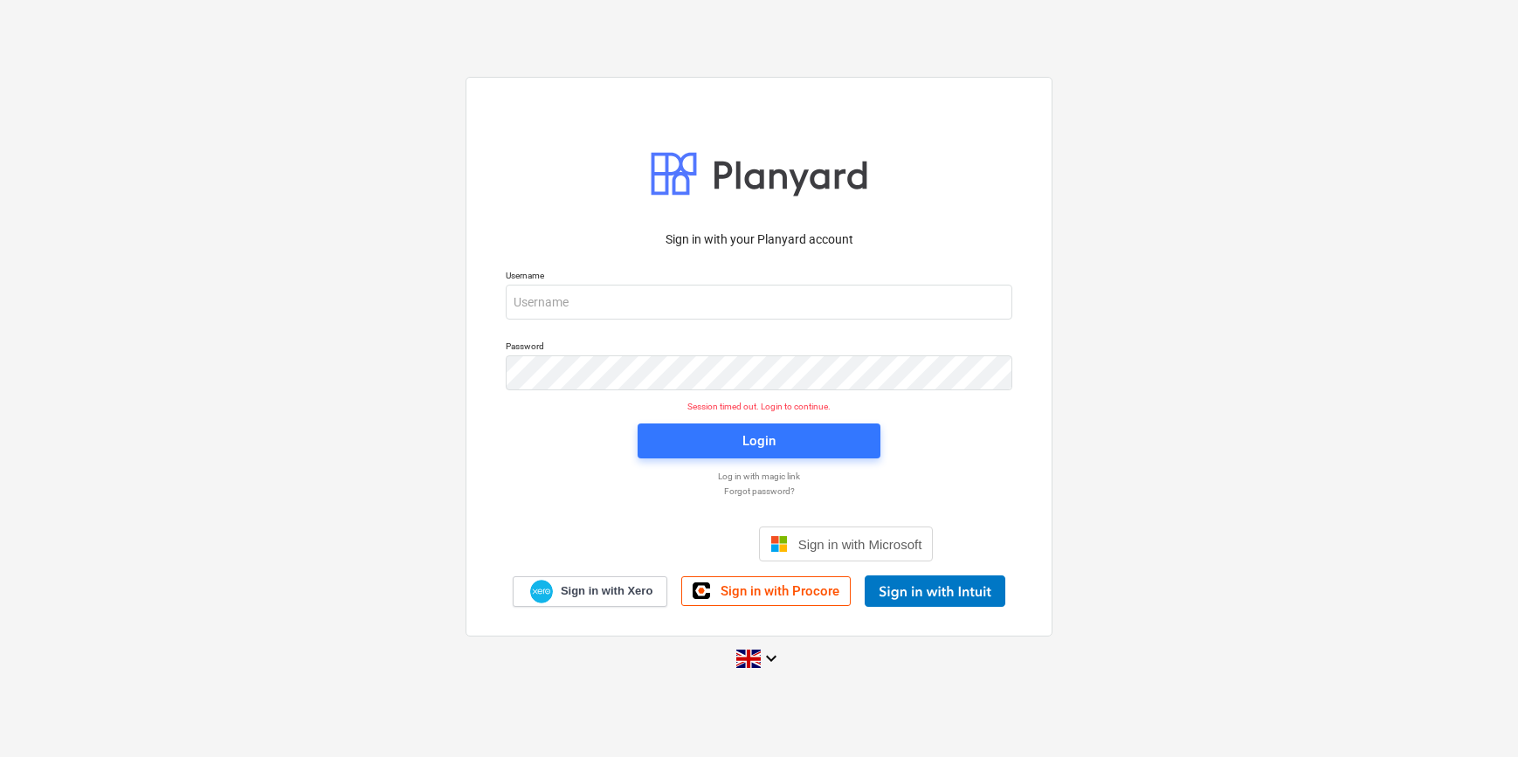 This screenshot has width=1518, height=757. Describe the element at coordinates (759, 348) in the screenshot. I see `p: Password` at that location.